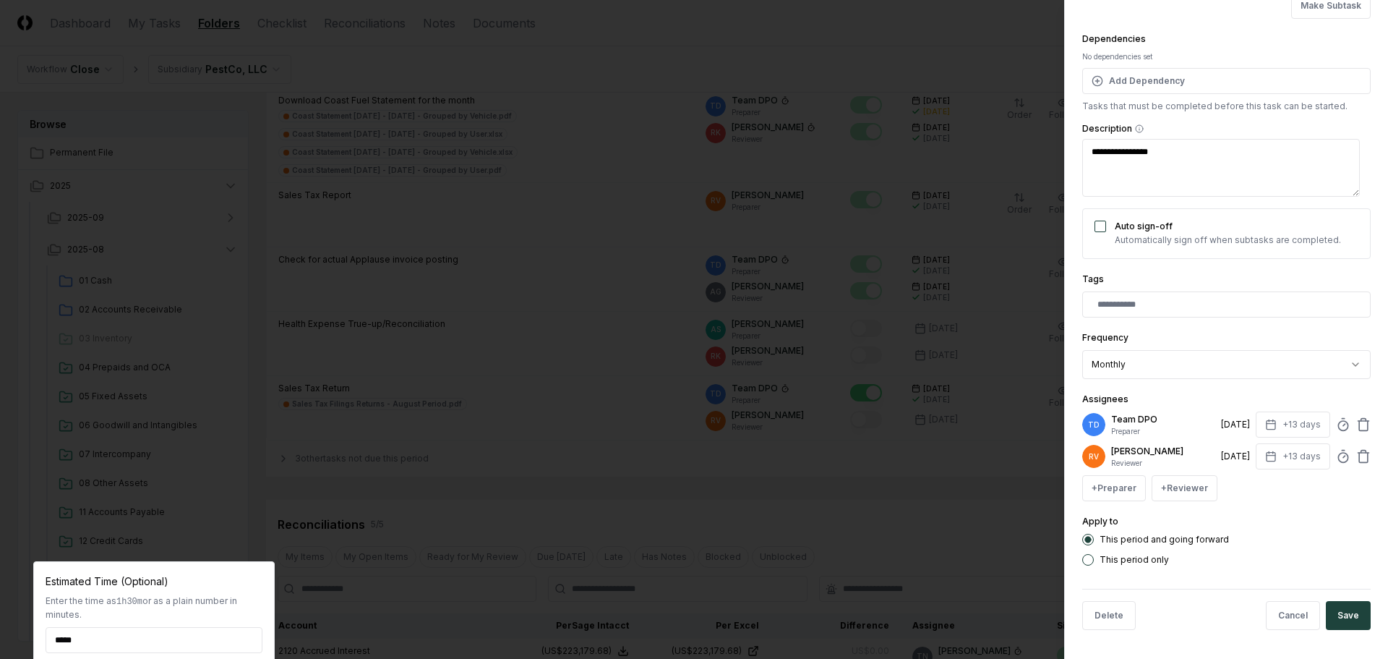 This screenshot has height=659, width=1388. I want to click on p: Reviewer, so click(1163, 463).